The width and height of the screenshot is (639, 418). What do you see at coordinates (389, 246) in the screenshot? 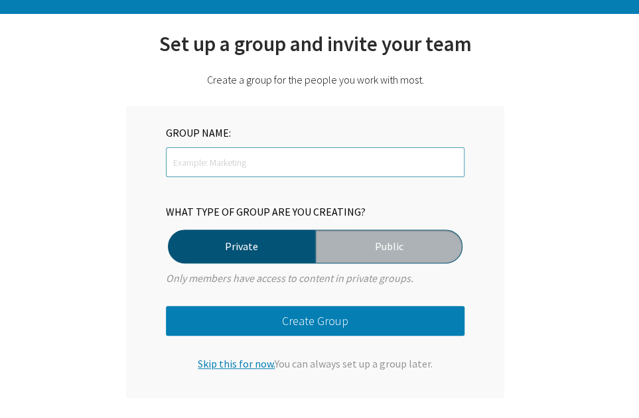
I see `label: Public` at bounding box center [389, 246].